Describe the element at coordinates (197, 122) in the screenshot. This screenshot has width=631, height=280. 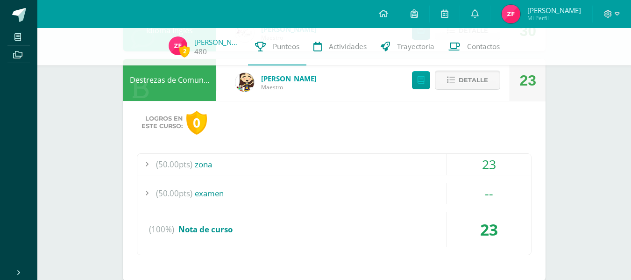
I see `div: 0` at that location.